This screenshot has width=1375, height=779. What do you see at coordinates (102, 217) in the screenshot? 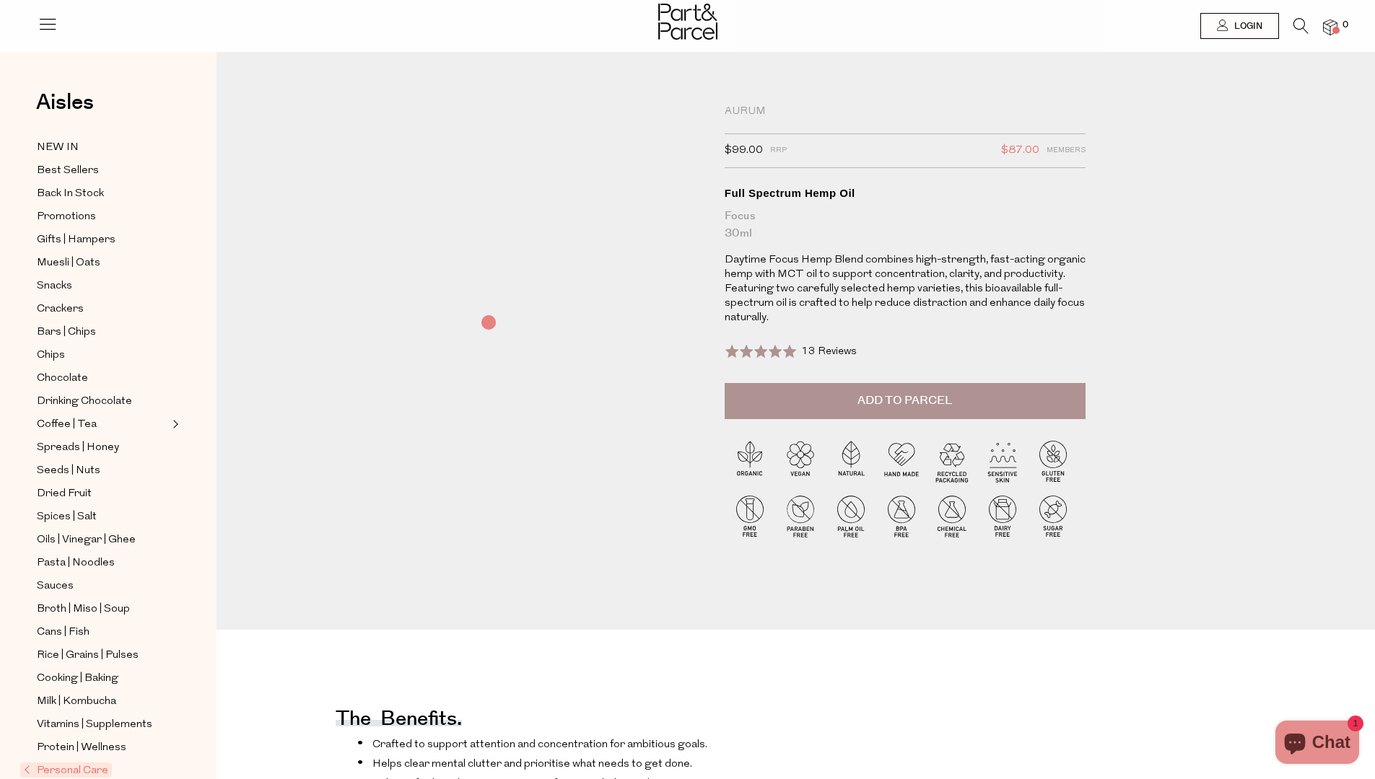
I see `a: Promotions` at bounding box center [102, 217].